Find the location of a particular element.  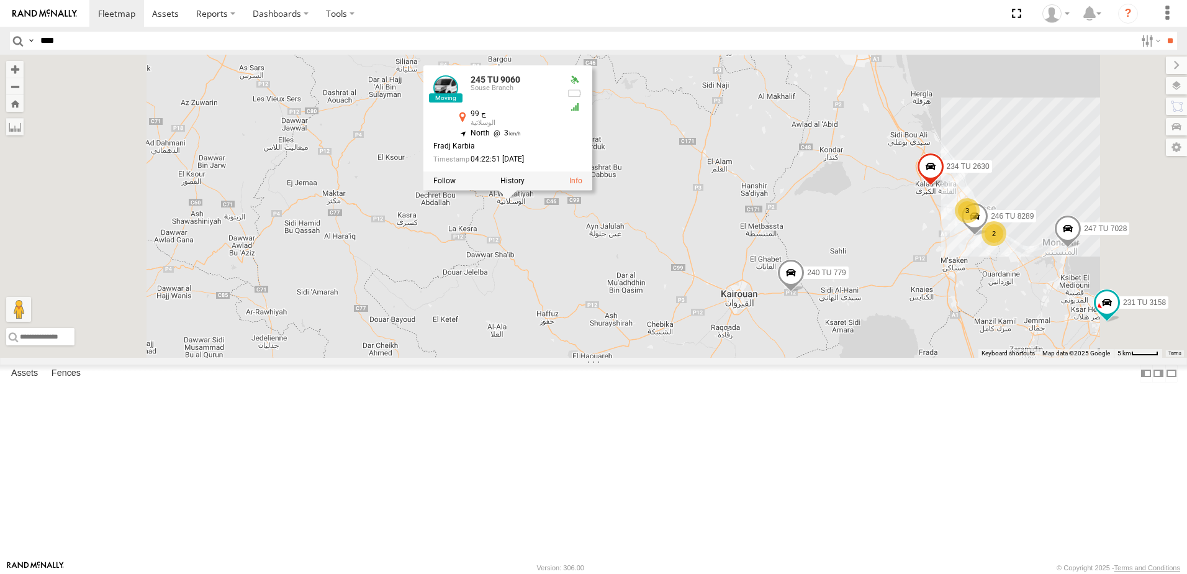

span: Map data ©2025 Google is located at coordinates (1076, 353).